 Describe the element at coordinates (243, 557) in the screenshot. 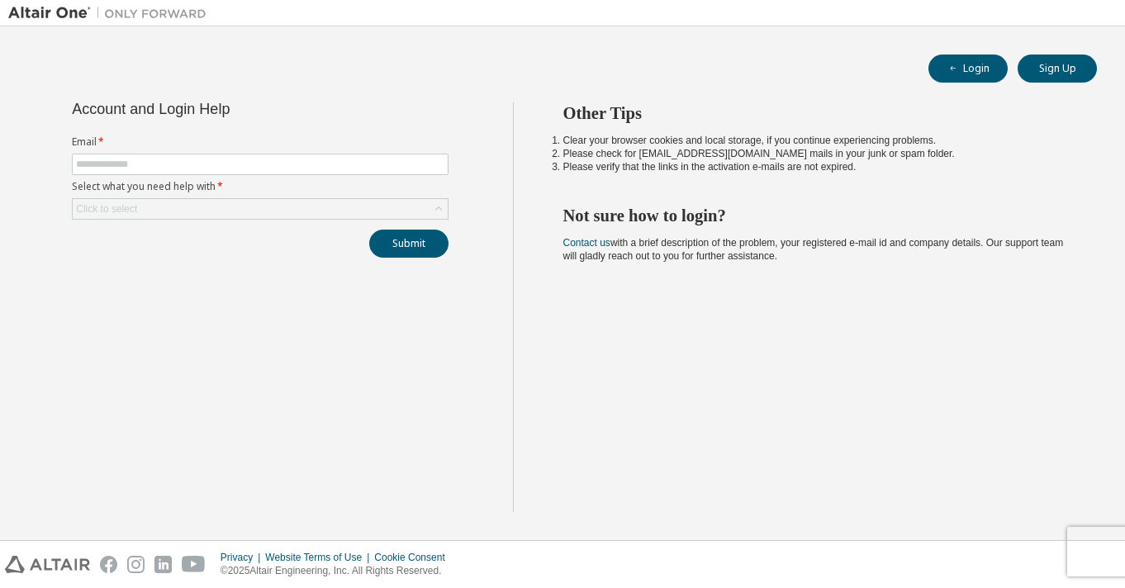

I see `div: Privacy` at that location.